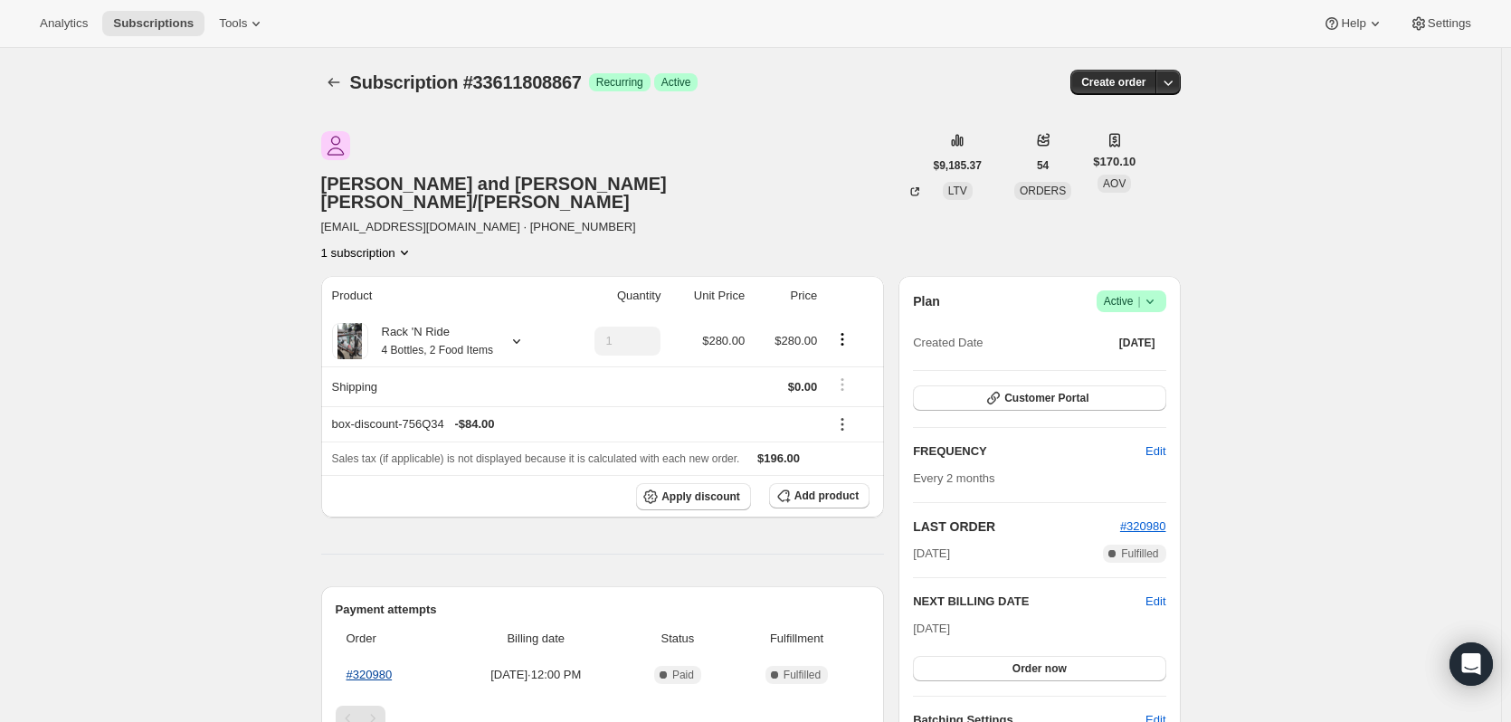  What do you see at coordinates (1449, 24) in the screenshot?
I see `span: Settings` at bounding box center [1449, 24].